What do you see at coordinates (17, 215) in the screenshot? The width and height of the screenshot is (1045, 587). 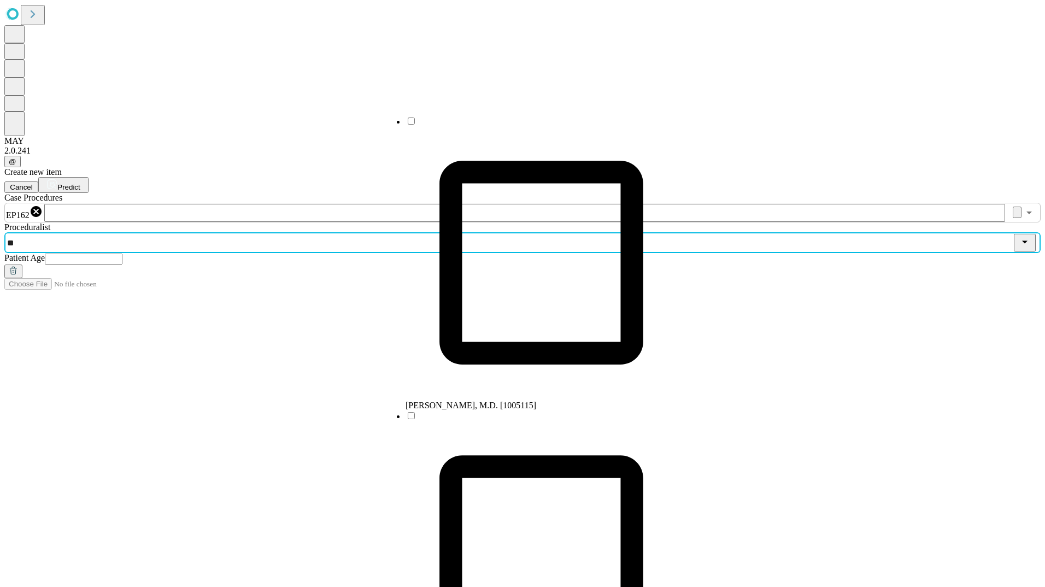 I see `span: EP162` at bounding box center [17, 215].